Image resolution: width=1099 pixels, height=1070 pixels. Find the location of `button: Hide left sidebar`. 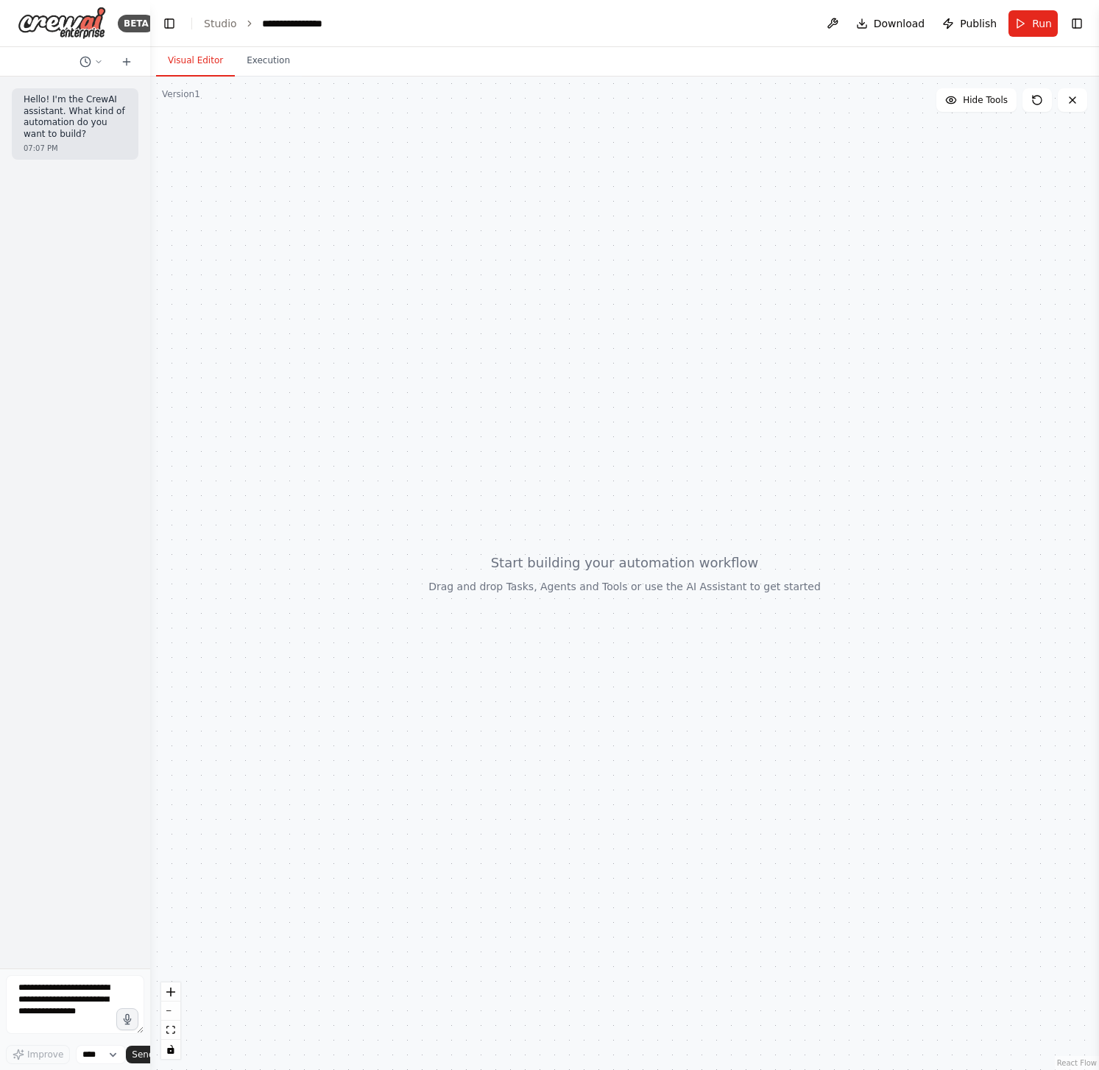

button: Hide left sidebar is located at coordinates (169, 24).